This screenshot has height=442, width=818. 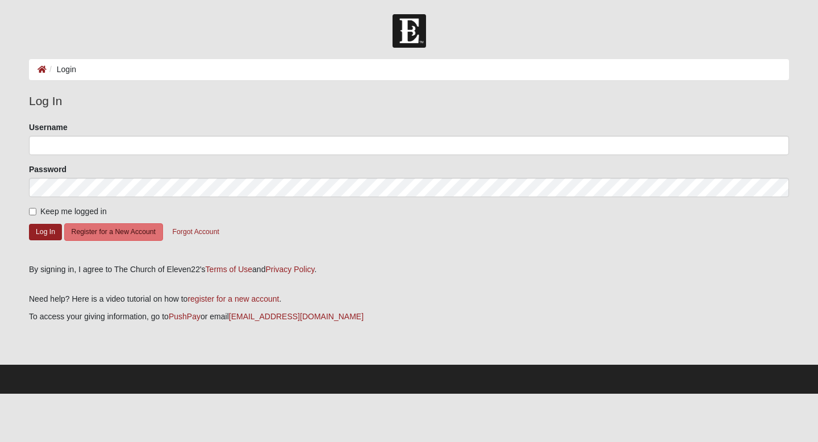 I want to click on li: Login, so click(x=61, y=69).